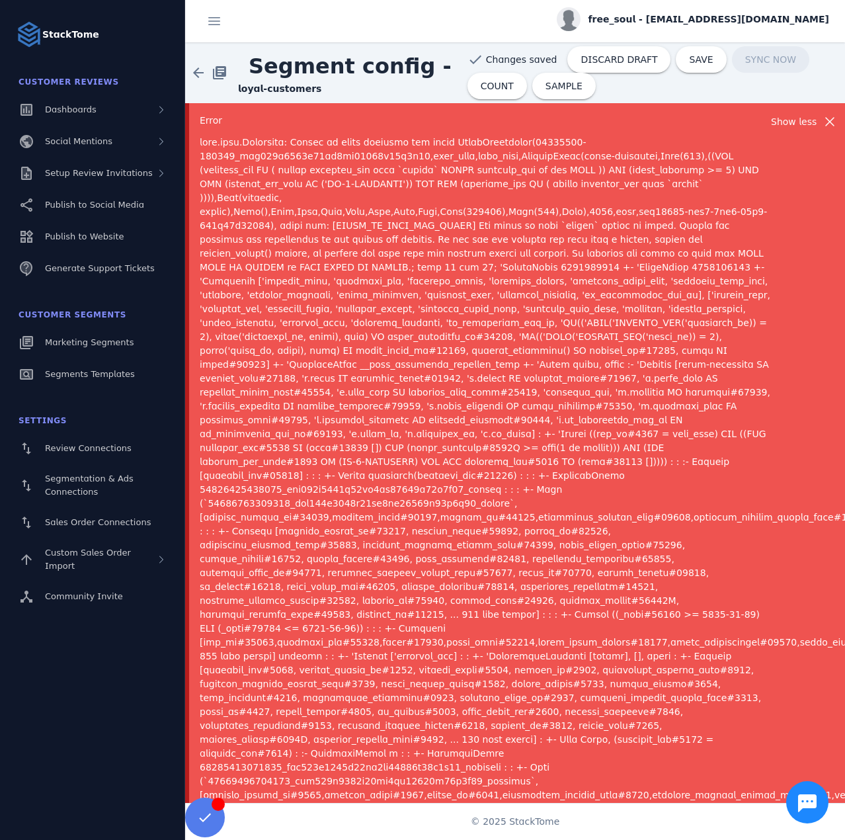 The width and height of the screenshot is (845, 840). Describe the element at coordinates (568, 19) in the screenshot. I see `img: profile.jpg` at that location.